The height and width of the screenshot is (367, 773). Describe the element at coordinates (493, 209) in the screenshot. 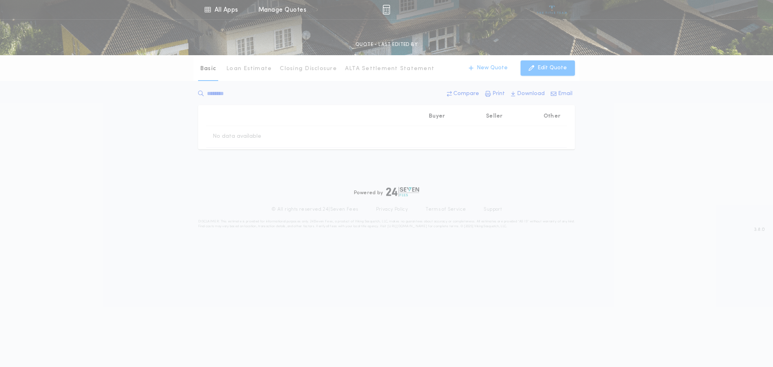

I see `a: Support` at that location.